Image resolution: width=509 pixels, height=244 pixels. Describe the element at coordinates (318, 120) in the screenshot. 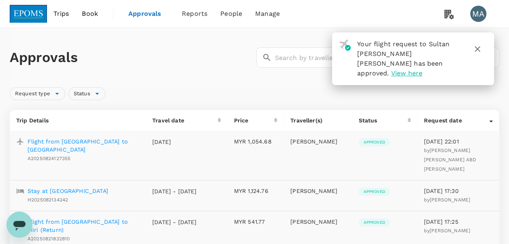

I see `p: Traveller(s)` at that location.